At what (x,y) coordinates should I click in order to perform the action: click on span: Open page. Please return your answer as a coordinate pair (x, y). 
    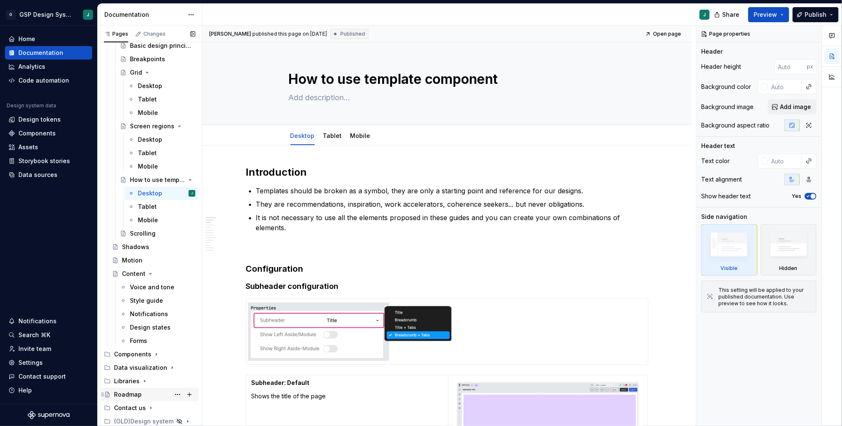
    Looking at the image, I should click on (667, 34).